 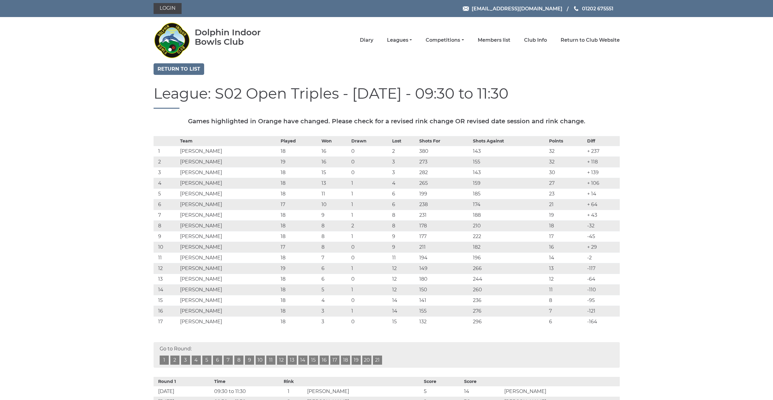 What do you see at coordinates (603, 151) in the screenshot?
I see `td: + 237` at bounding box center [603, 151].